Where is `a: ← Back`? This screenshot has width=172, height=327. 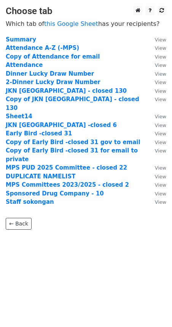
a: ← Back is located at coordinates (19, 224).